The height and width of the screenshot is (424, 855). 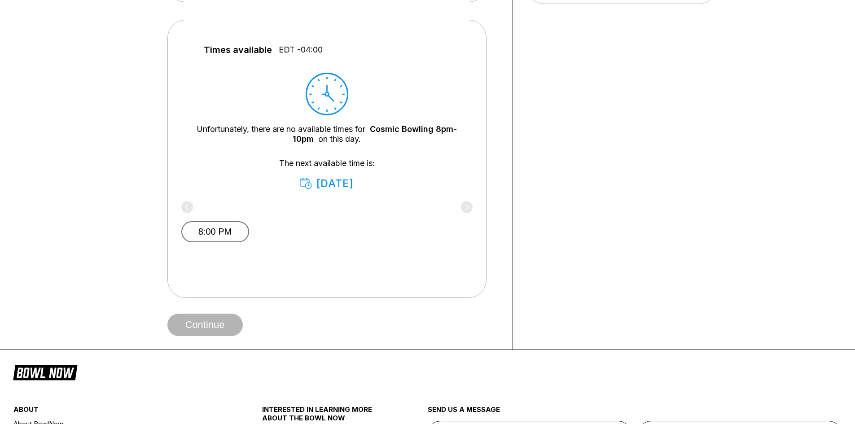 I want to click on a: Cosmic Bowling 8pm-10pm, so click(x=375, y=134).